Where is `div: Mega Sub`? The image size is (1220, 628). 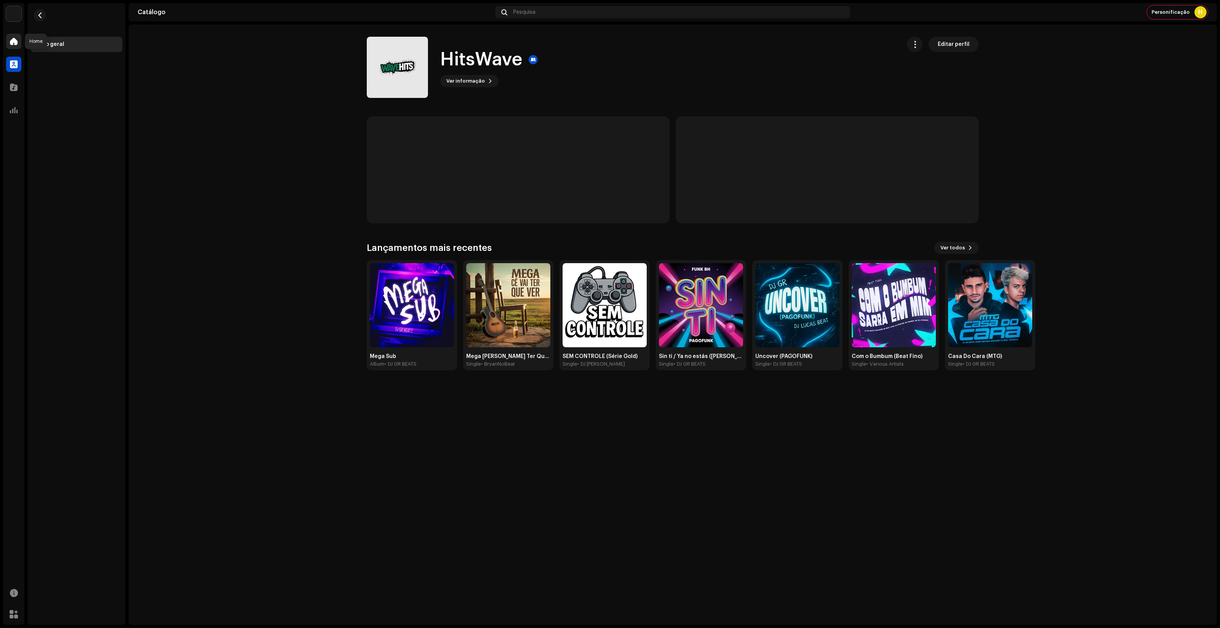 div: Mega Sub is located at coordinates (412, 357).